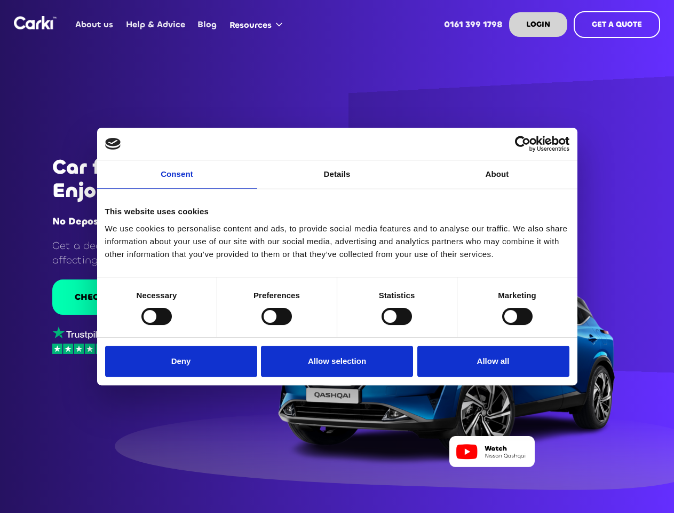  Describe the element at coordinates (517, 295) in the screenshot. I see `strong: Marketing` at that location.